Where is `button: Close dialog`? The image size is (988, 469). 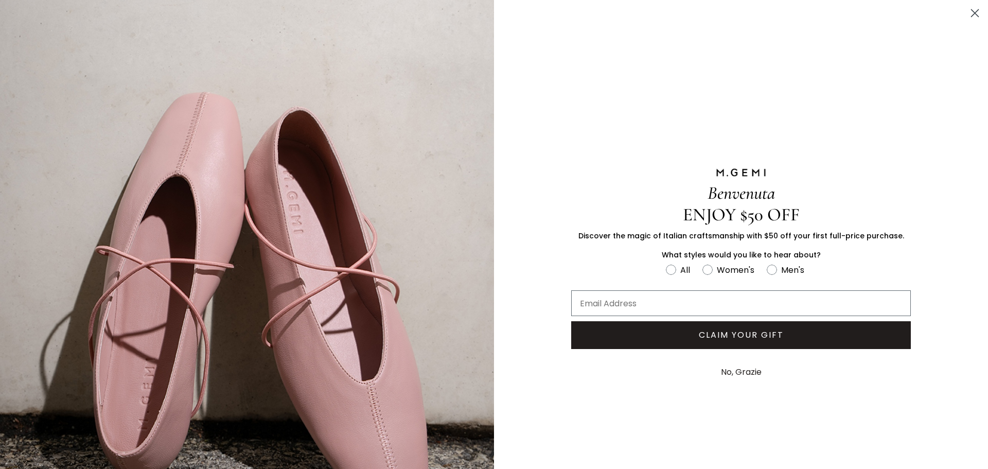 button: Close dialog is located at coordinates (974, 13).